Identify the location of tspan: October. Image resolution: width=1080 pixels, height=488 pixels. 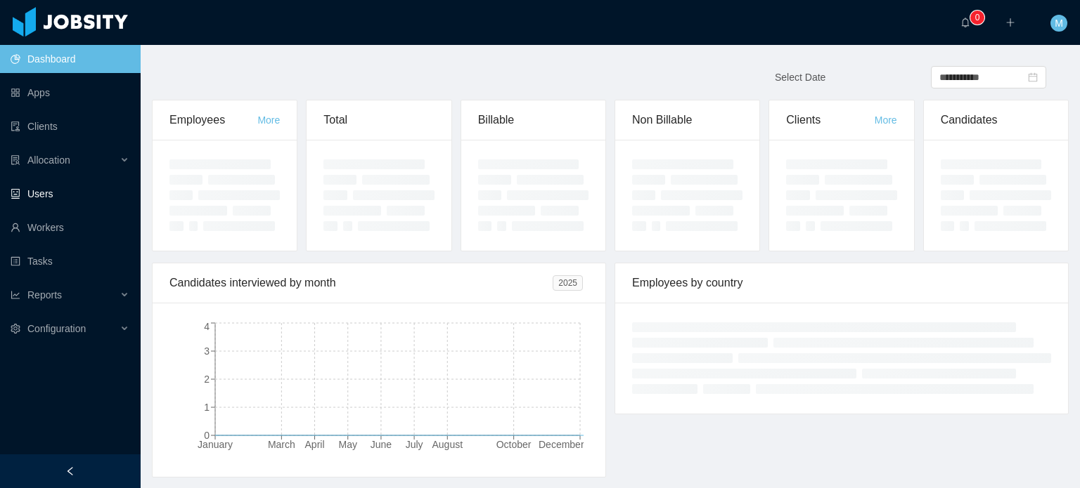
(514, 445).